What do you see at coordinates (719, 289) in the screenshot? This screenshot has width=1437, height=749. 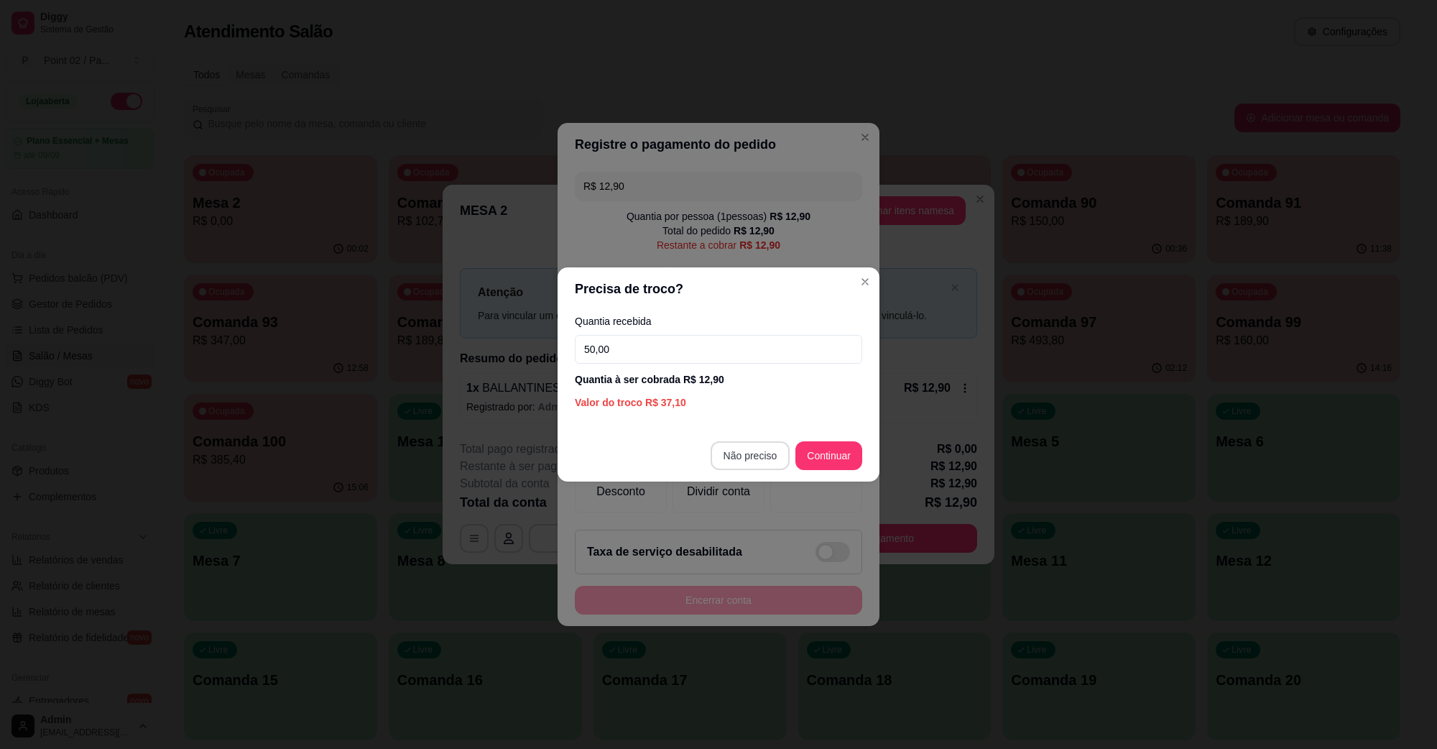 I see `header: Precisa de troco?` at bounding box center [719, 289].